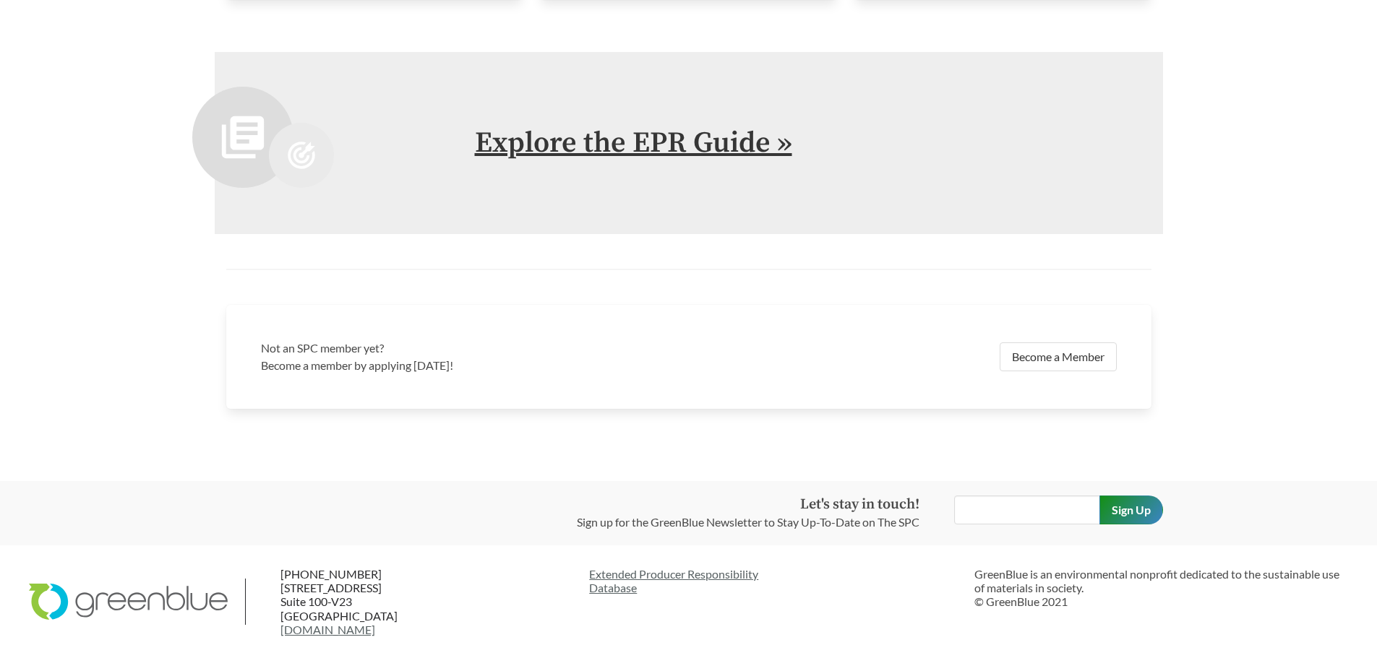 The height and width of the screenshot is (658, 1377). Describe the element at coordinates (1058, 357) in the screenshot. I see `a: Become a Member` at that location.